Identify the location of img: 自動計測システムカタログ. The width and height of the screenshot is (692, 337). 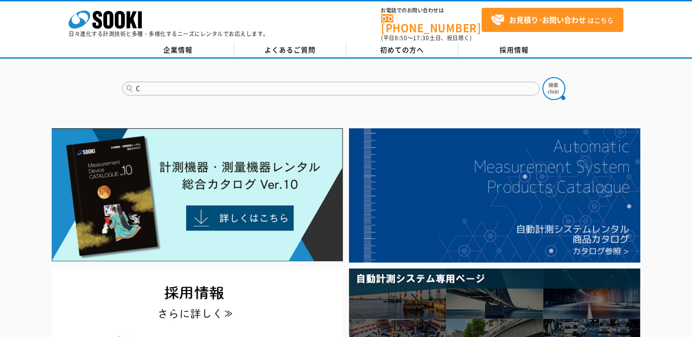
(494, 196).